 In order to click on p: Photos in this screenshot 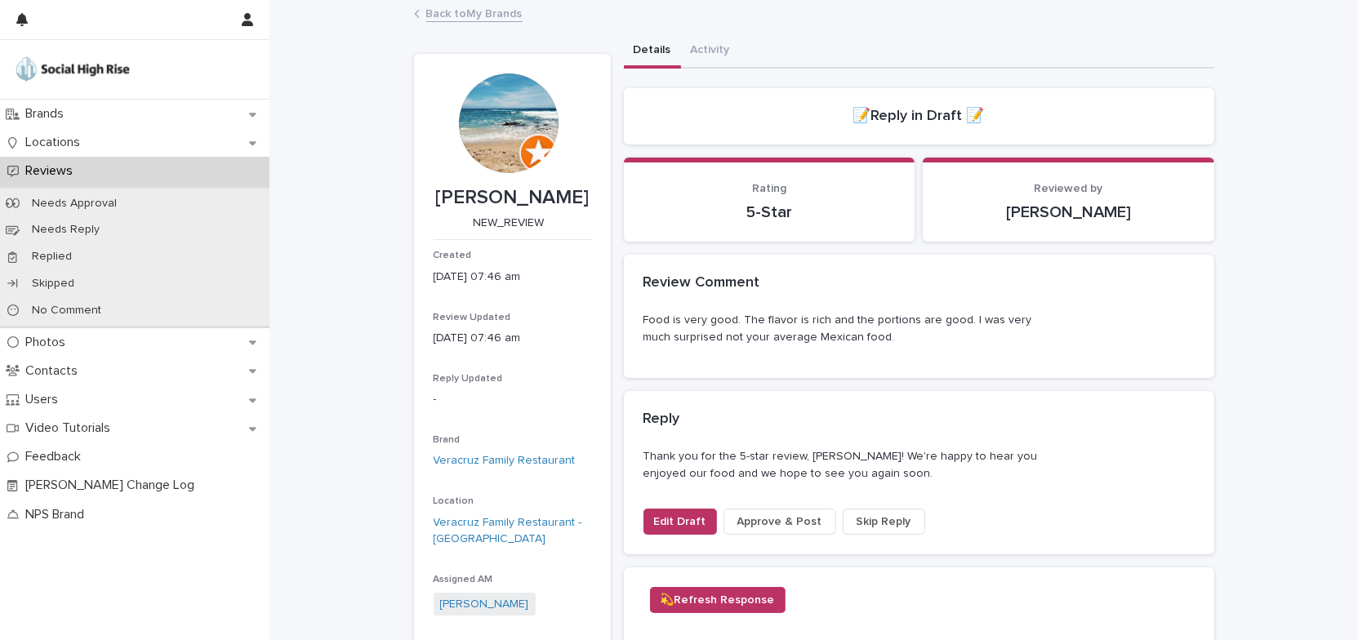, I will do `click(48, 342)`.